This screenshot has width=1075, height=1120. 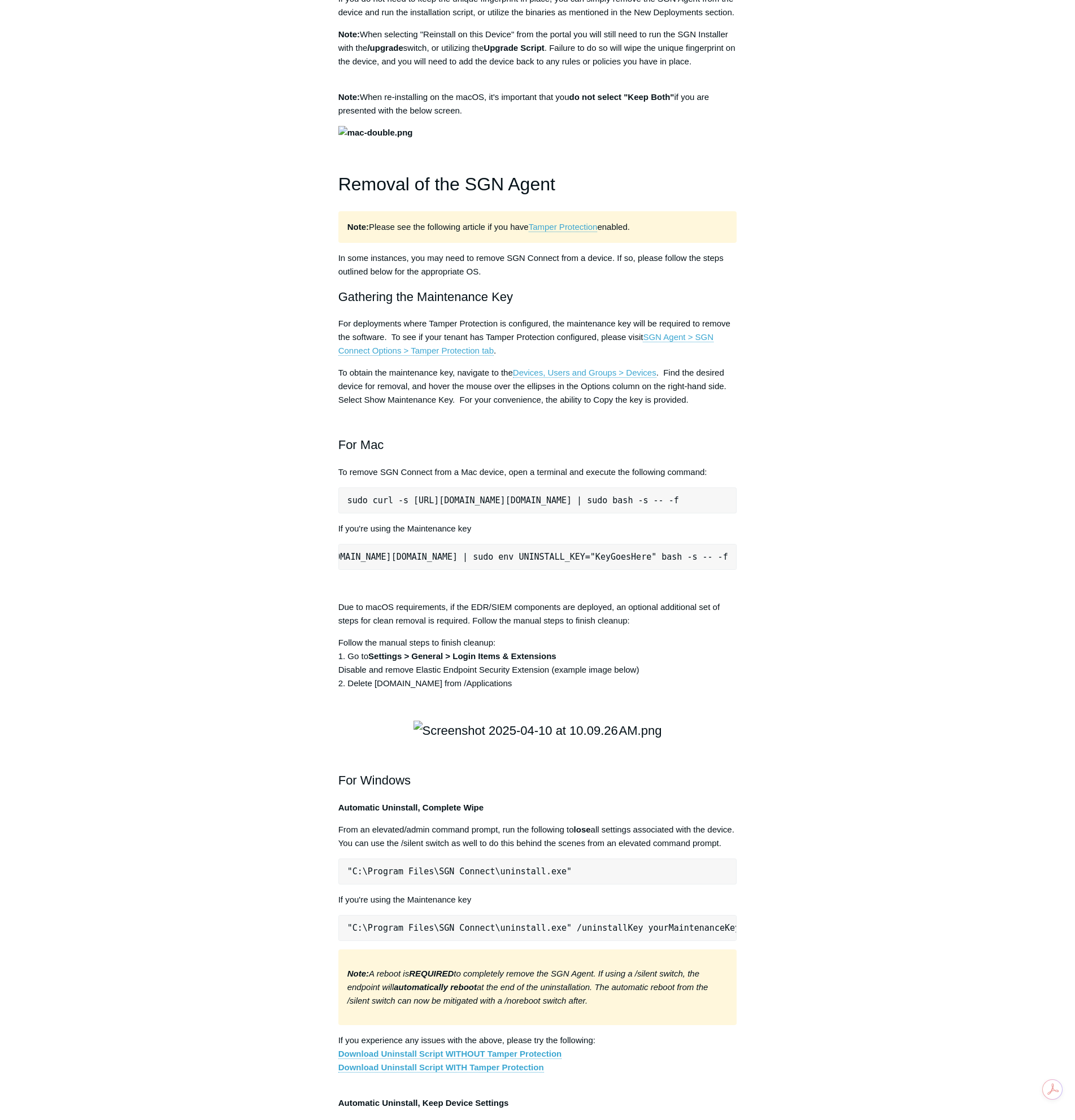 I want to click on a: Tamper Protection, so click(x=563, y=227).